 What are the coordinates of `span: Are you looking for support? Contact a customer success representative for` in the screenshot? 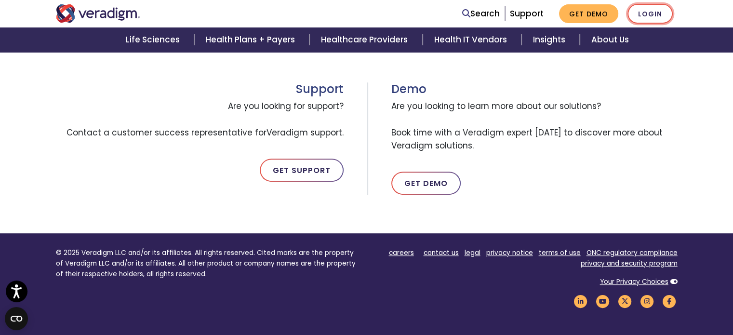 It's located at (199, 120).